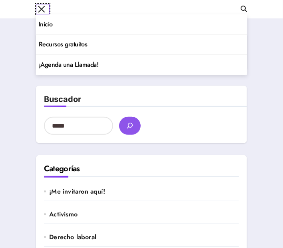  Describe the element at coordinates (144, 214) in the screenshot. I see `a: Activismo` at that location.